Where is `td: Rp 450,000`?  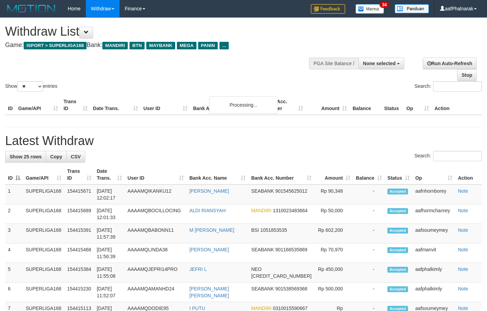 td: Rp 450,000 is located at coordinates (333, 273).